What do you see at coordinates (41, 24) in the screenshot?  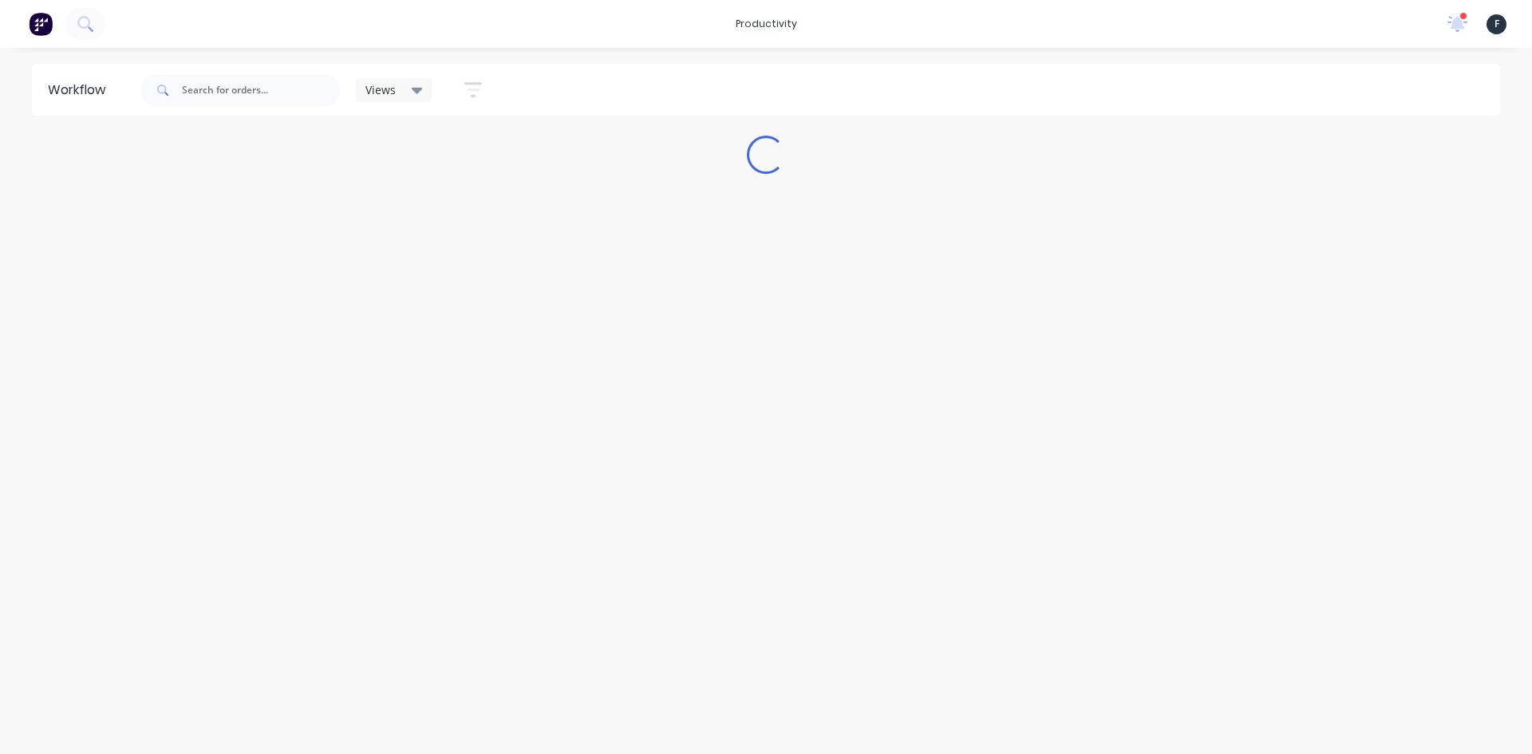 I see `img: Factory` at bounding box center [41, 24].